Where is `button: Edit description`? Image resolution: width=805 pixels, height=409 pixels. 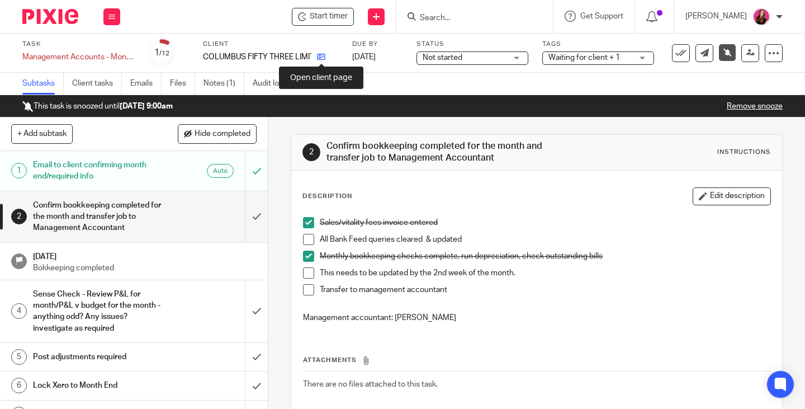
button: Edit description is located at coordinates (732, 196).